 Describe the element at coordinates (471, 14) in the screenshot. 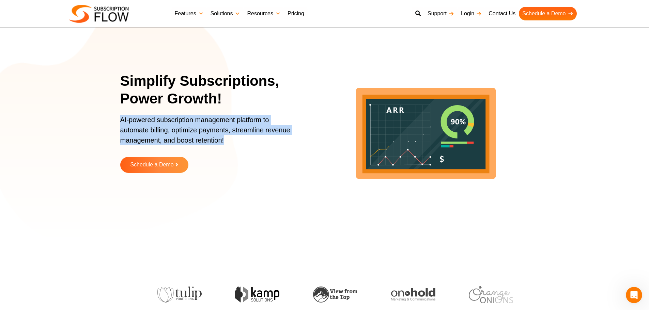

I see `a: Login` at that location.